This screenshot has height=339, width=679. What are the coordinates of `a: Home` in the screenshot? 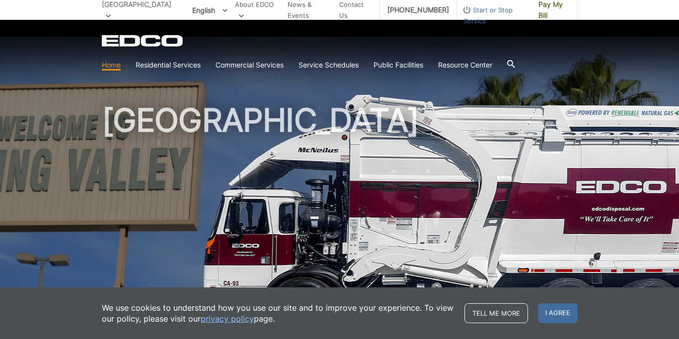 It's located at (111, 65).